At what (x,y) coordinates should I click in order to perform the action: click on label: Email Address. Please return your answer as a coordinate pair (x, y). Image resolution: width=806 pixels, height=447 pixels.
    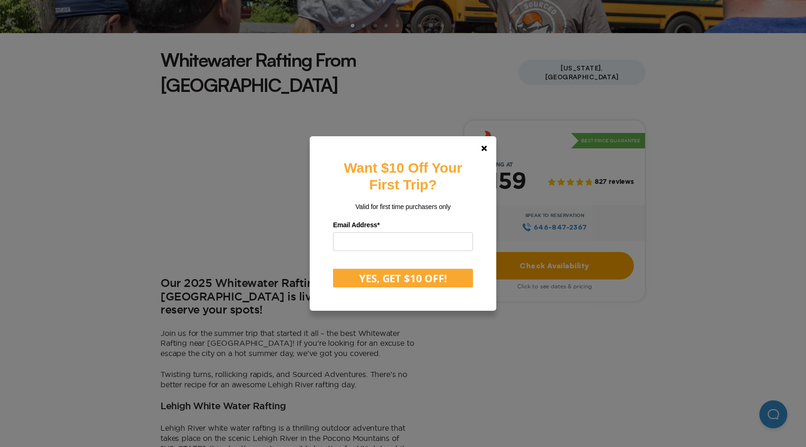
    Looking at the image, I should click on (403, 225).